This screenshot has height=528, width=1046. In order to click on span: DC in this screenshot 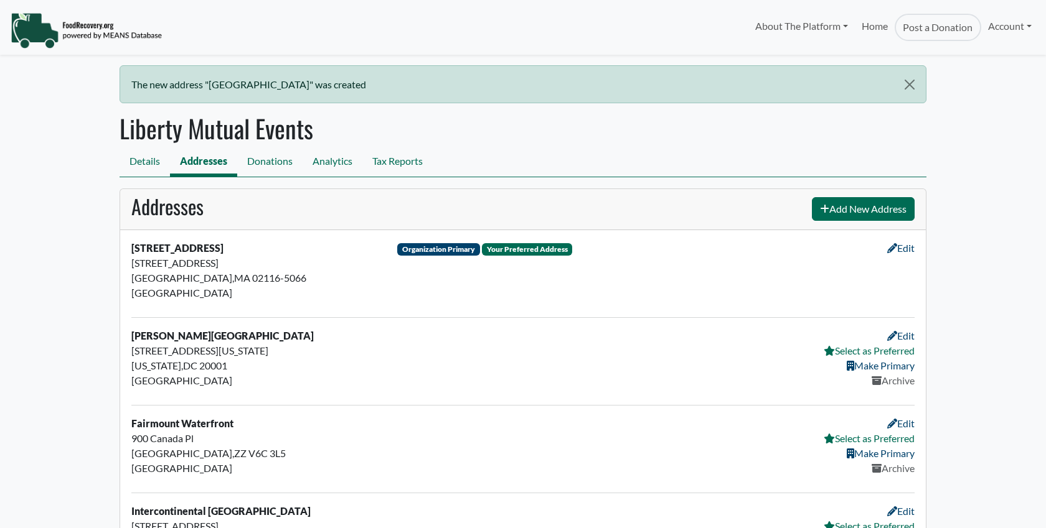, I will do `click(190, 365)`.